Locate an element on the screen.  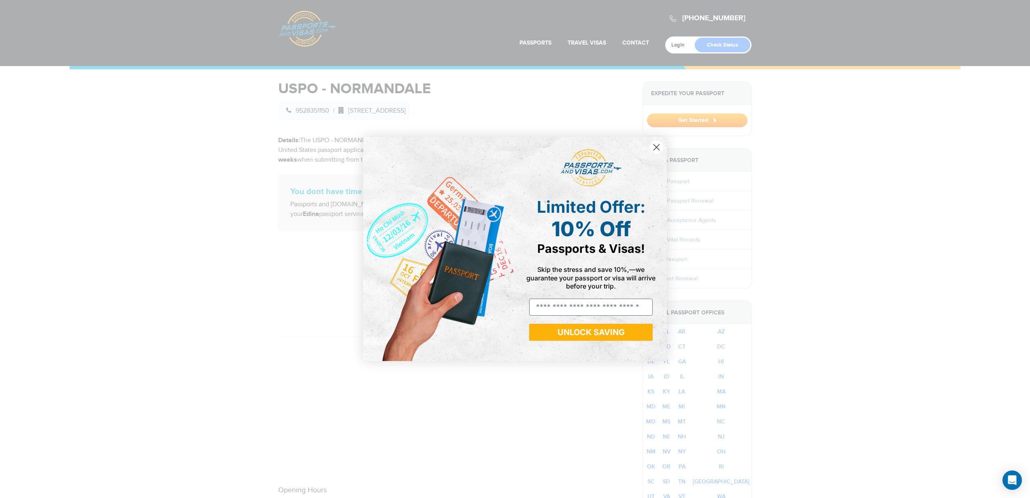
img: passports and visas is located at coordinates (591, 168).